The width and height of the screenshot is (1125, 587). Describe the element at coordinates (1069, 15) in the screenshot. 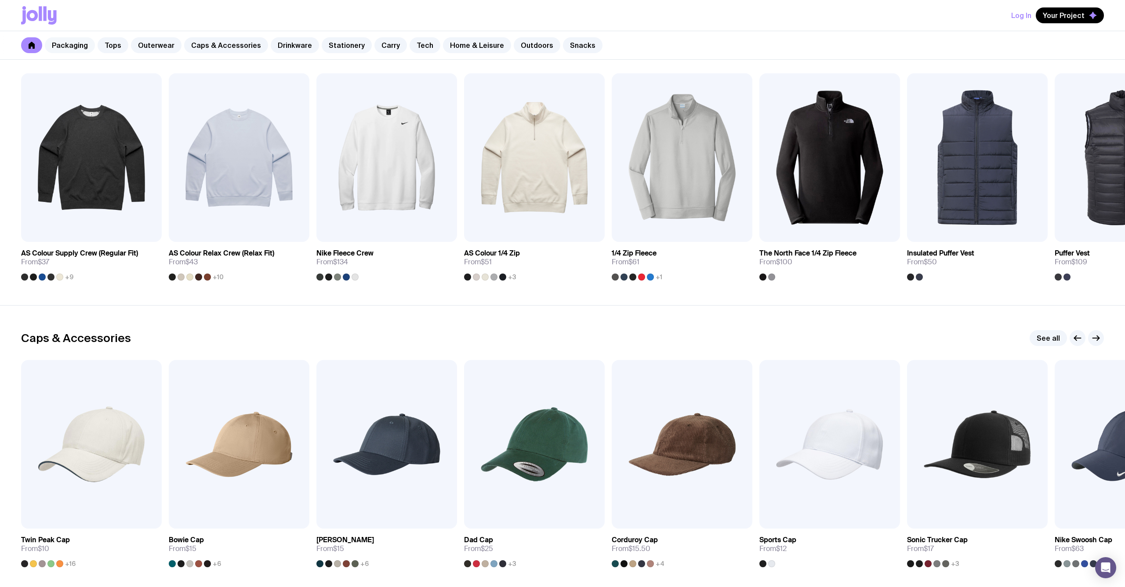

I see `button: Your Project` at that location.